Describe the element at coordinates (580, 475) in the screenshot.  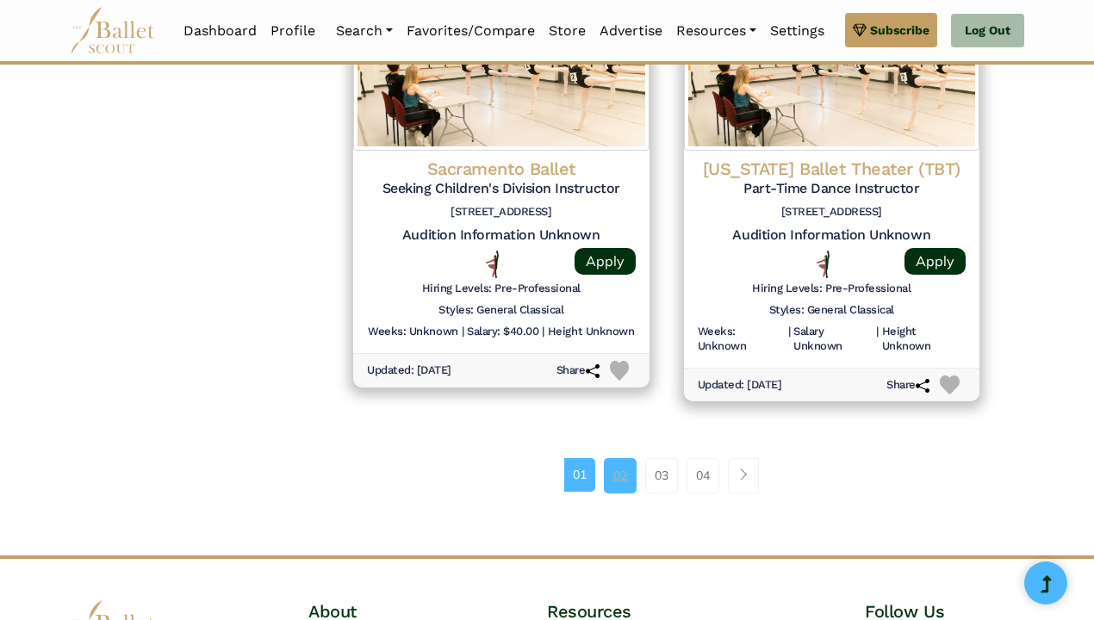
I see `a: 01` at that location.